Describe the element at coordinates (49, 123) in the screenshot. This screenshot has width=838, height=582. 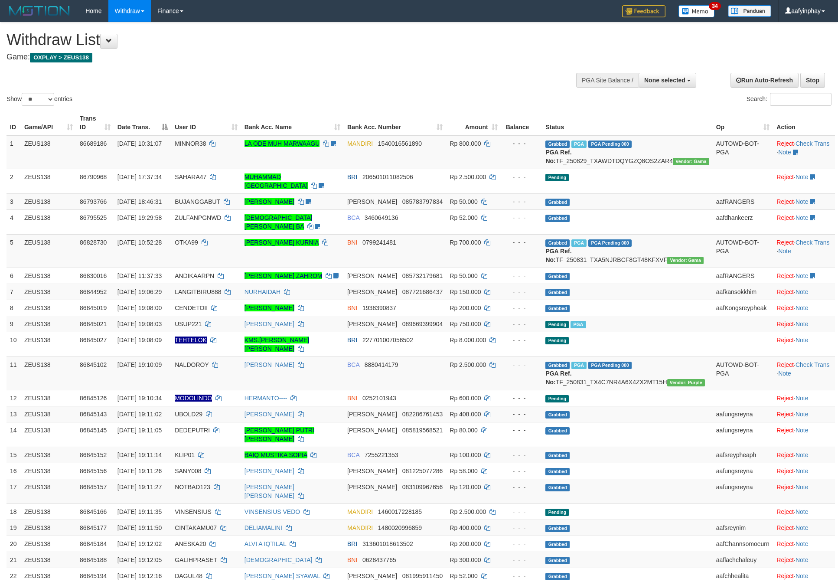
I see `th: Game/API: activate to sort column ascending` at that location.